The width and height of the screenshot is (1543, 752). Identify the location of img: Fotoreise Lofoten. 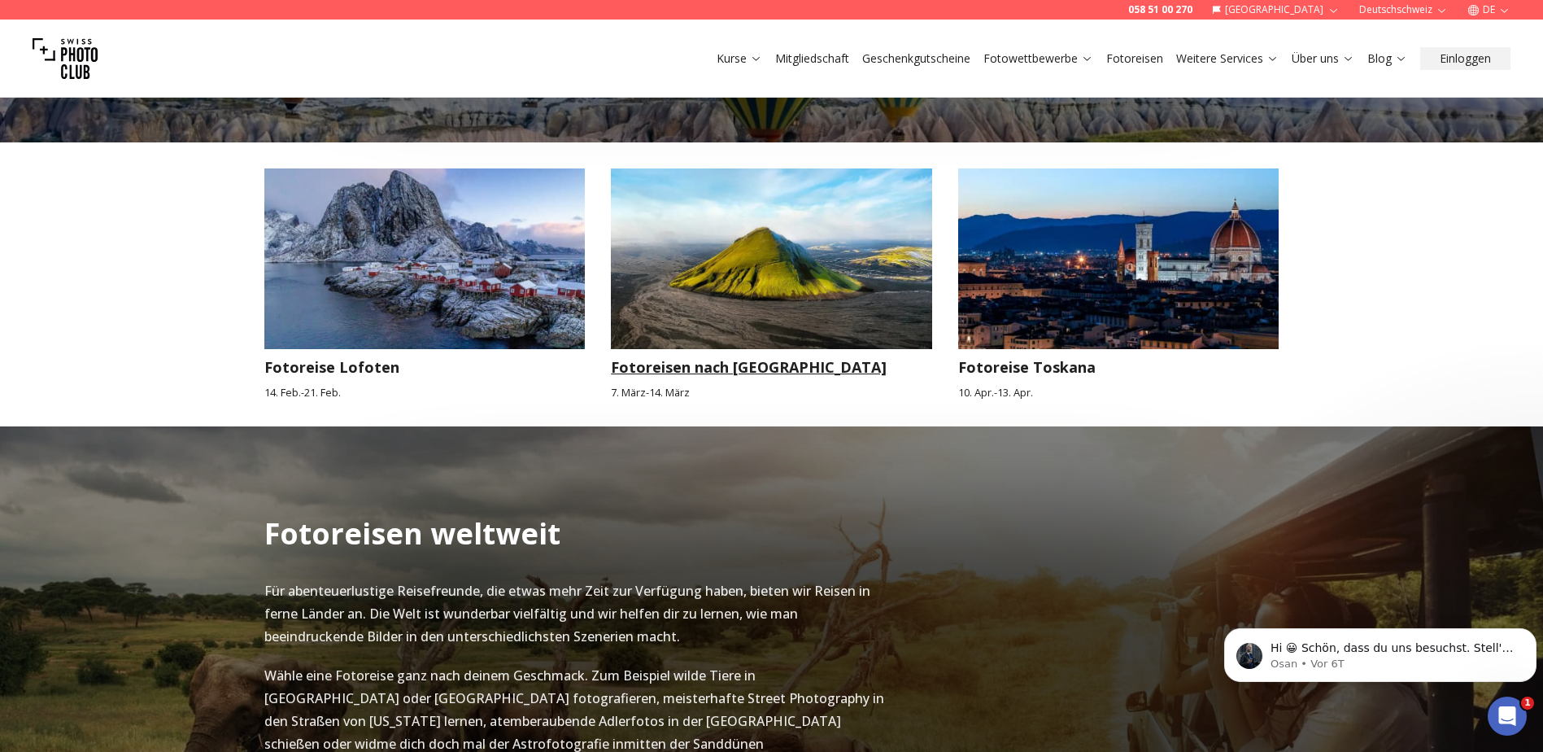
(425, 259).